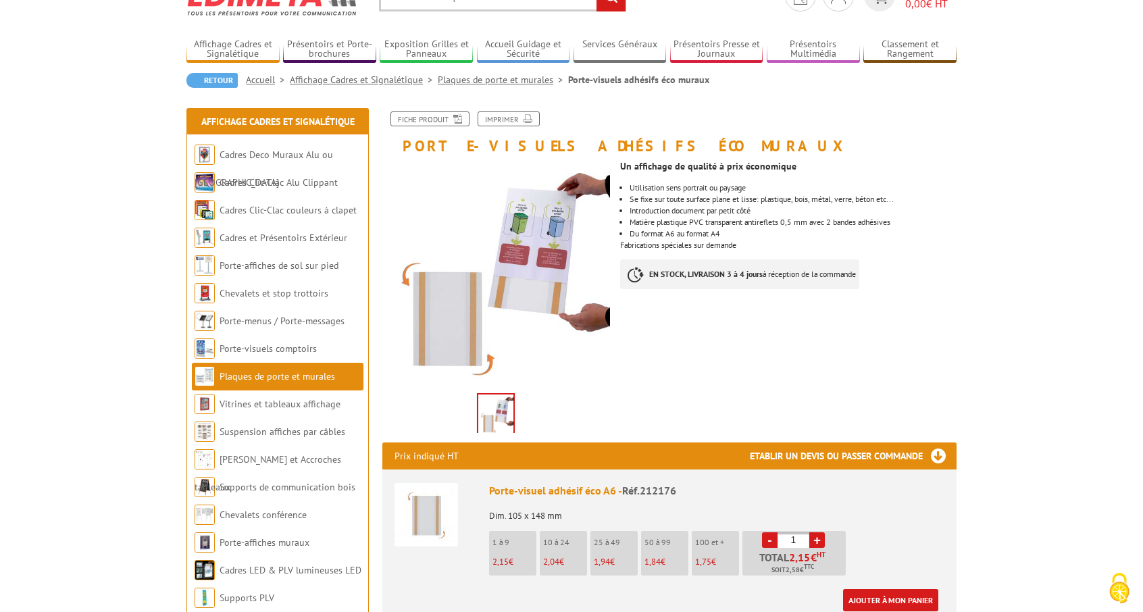 The image size is (1143, 612). What do you see at coordinates (291, 570) in the screenshot?
I see `a: Cadres LED & PLV lumineuses LED` at bounding box center [291, 570].